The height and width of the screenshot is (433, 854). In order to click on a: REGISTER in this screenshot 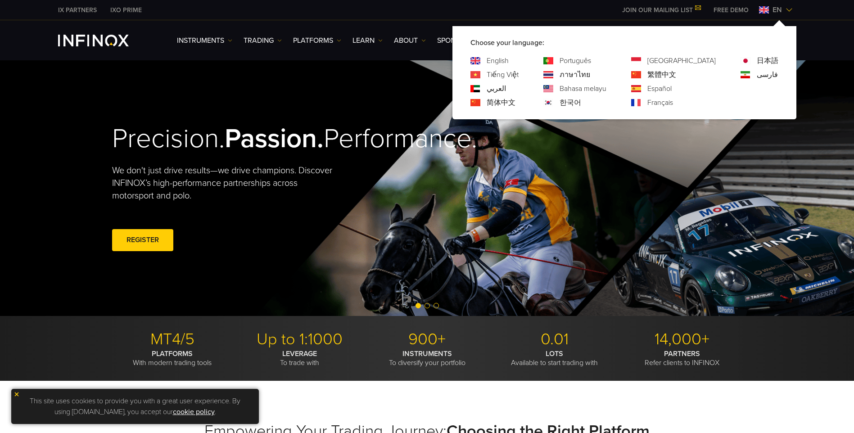, I will do `click(143, 240)`.